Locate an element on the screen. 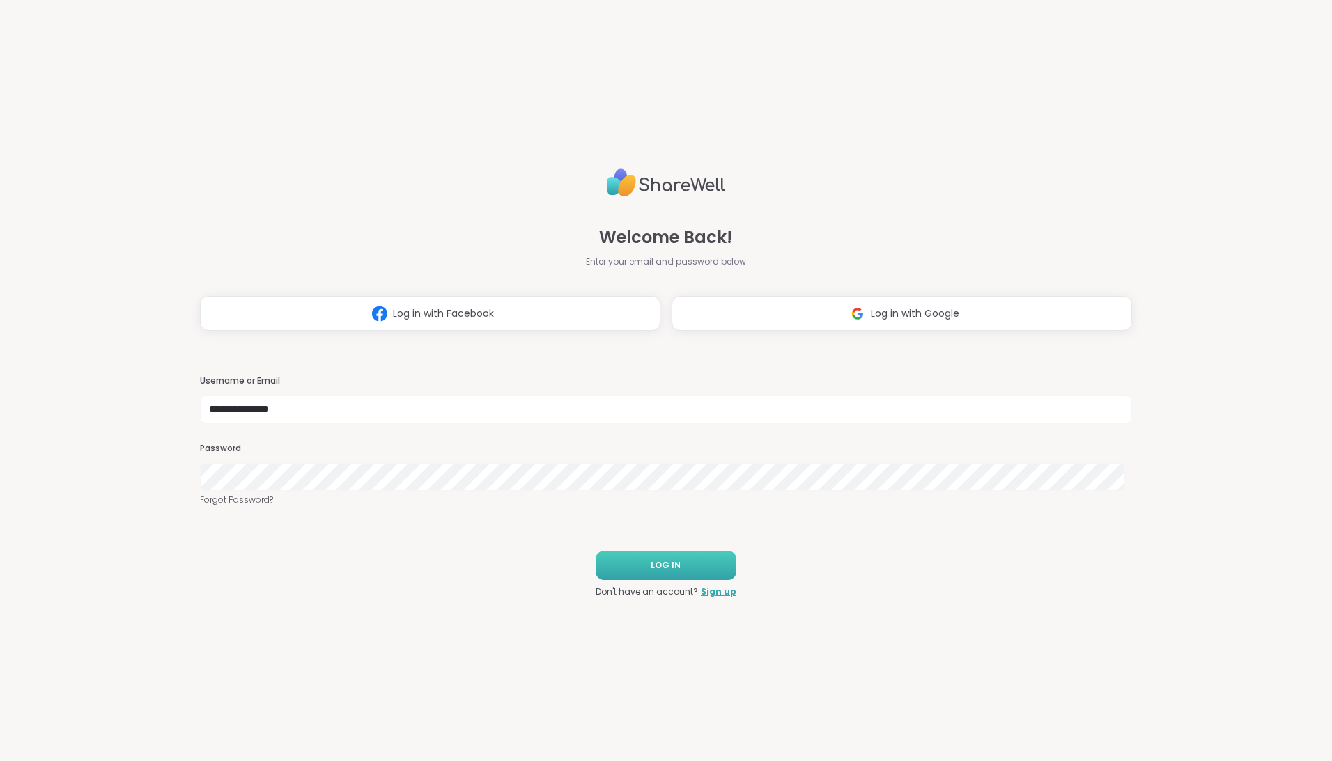 The image size is (1332, 761). span: Don't have an account? is located at coordinates (646, 592).